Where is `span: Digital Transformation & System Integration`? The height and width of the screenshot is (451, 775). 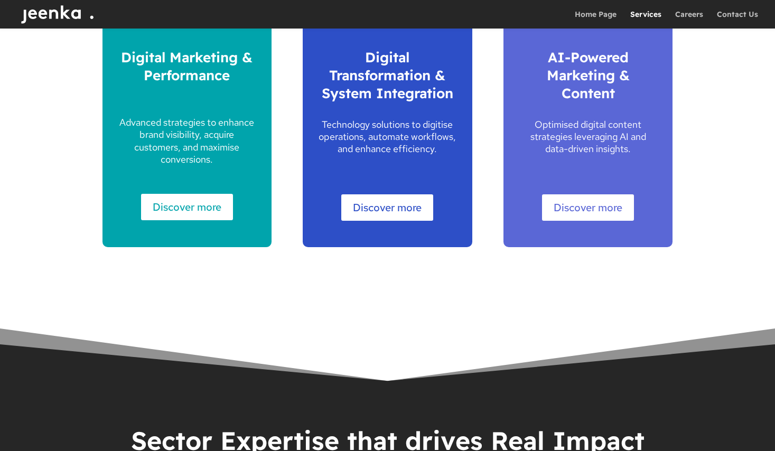 span: Digital Transformation & System Integration is located at coordinates (387, 75).